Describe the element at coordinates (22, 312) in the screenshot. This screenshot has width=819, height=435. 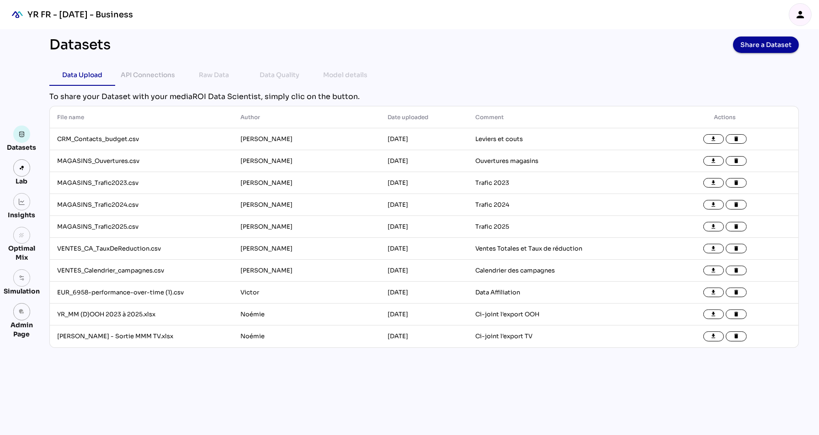
I see `i: admin_panel_settings` at that location.